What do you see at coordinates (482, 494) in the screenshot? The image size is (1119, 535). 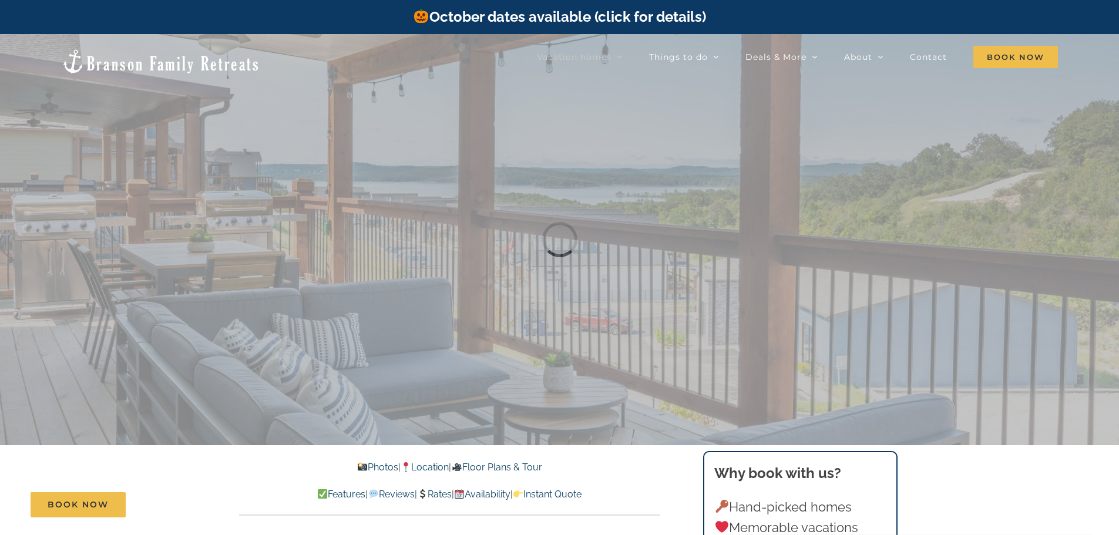 I see `a: Availability` at bounding box center [482, 494].